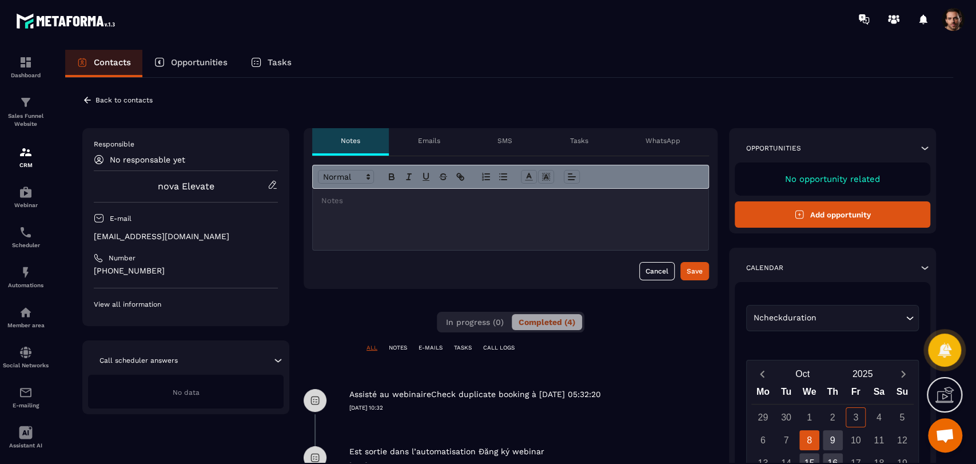 Image resolution: width=976 pixels, height=464 pixels. What do you see at coordinates (26, 285) in the screenshot?
I see `p: Automations` at bounding box center [26, 285].